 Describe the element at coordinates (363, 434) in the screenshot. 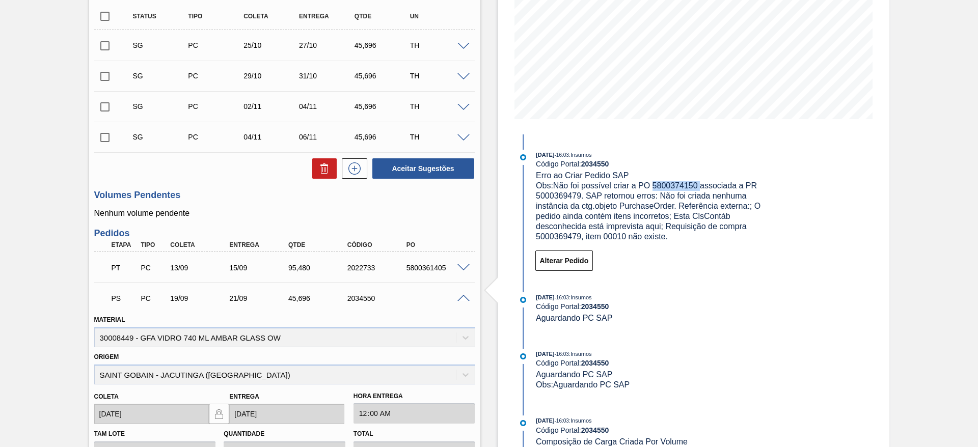

I see `label: Total` at that location.